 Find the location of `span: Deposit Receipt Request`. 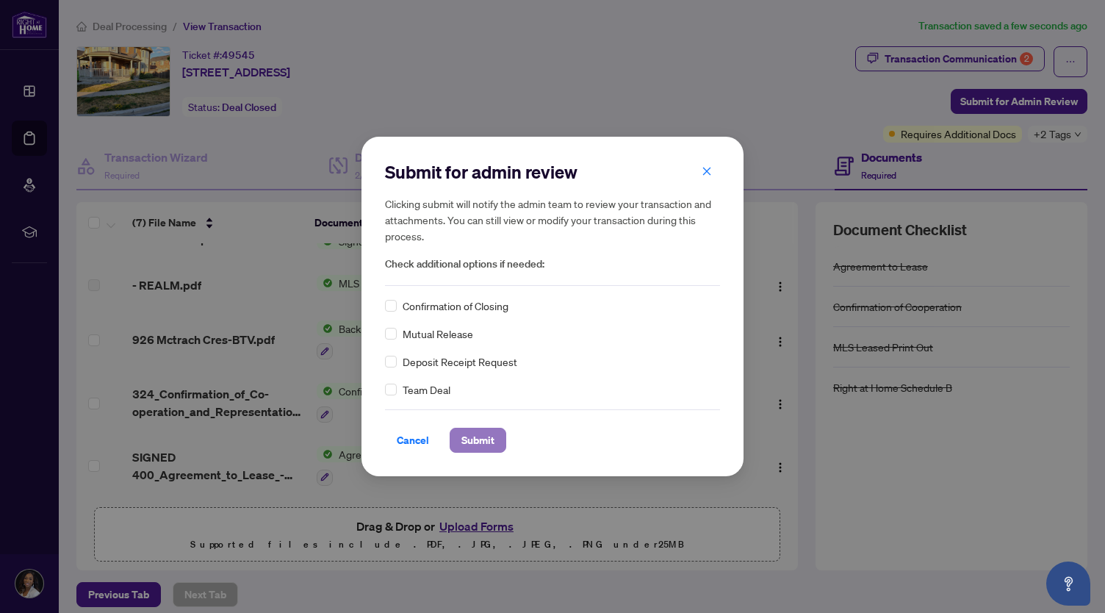

span: Deposit Receipt Request is located at coordinates (460, 361).